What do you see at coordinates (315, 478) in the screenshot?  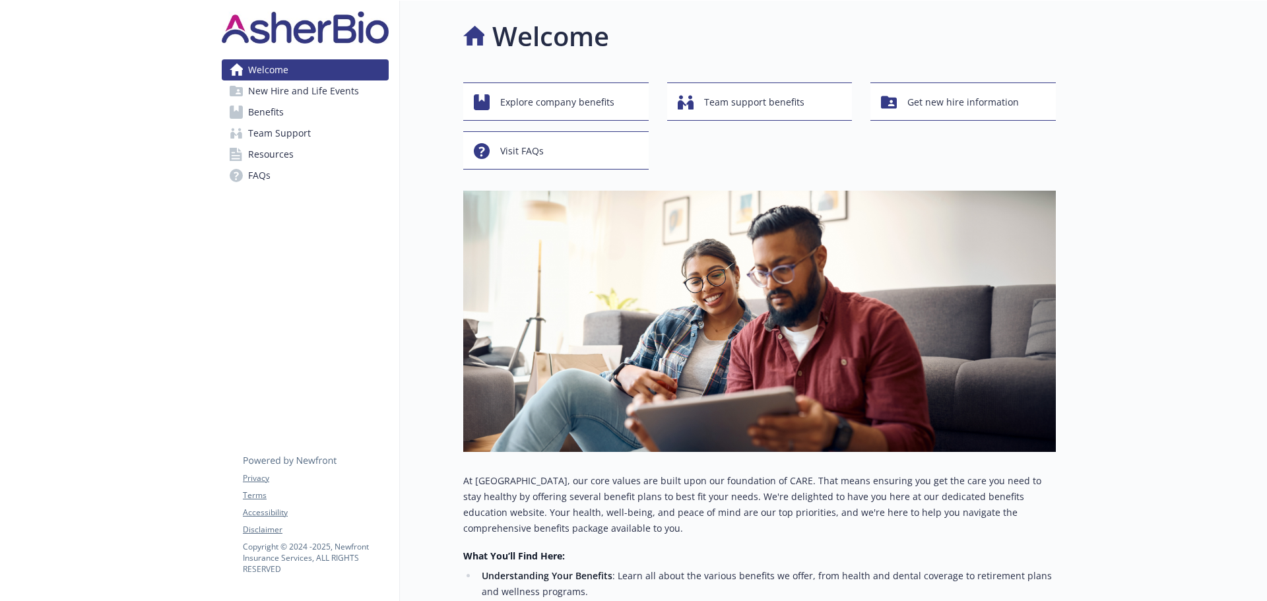 I see `a: Privacy` at bounding box center [315, 478].